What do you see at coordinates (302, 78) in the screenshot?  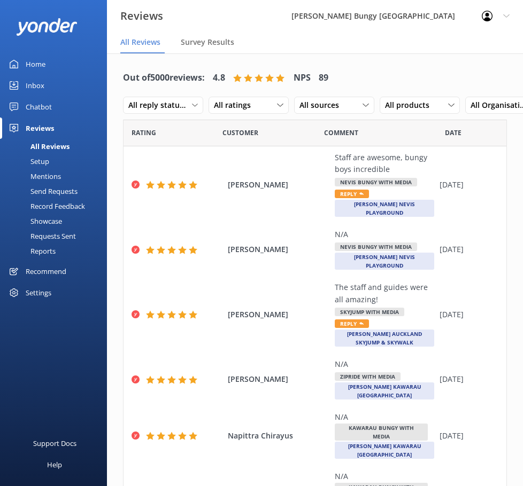 I see `h4: NPS` at bounding box center [302, 78].